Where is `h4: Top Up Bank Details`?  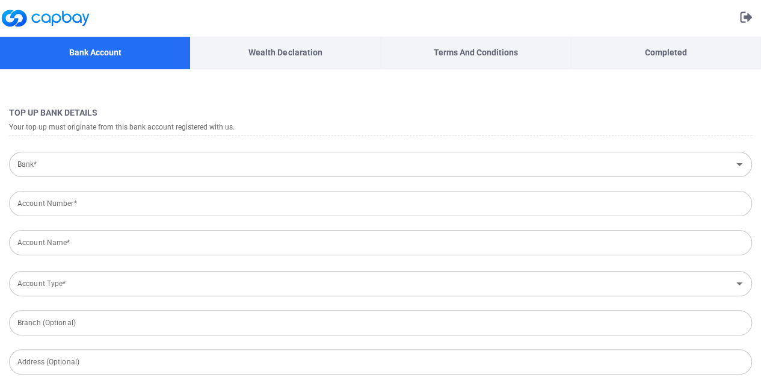 h4: Top Up Bank Details is located at coordinates (380, 112).